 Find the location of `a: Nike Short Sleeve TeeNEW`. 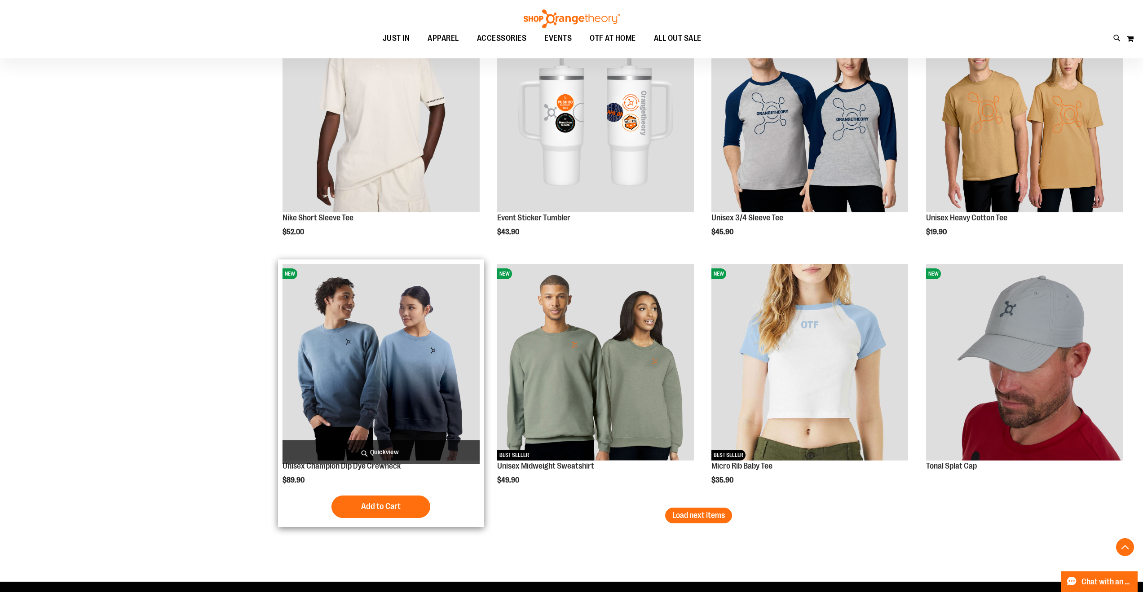

a: Nike Short Sleeve TeeNEW is located at coordinates (381, 114).